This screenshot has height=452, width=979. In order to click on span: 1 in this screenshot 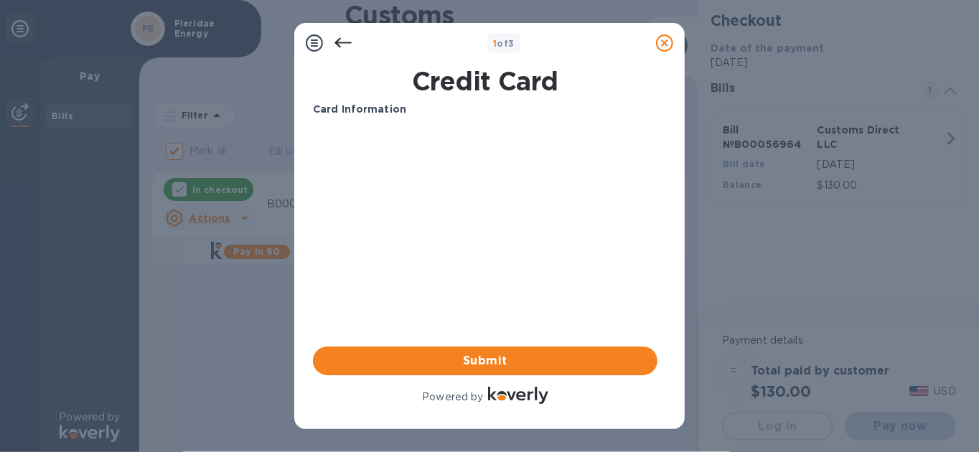, I will do `click(495, 43)`.